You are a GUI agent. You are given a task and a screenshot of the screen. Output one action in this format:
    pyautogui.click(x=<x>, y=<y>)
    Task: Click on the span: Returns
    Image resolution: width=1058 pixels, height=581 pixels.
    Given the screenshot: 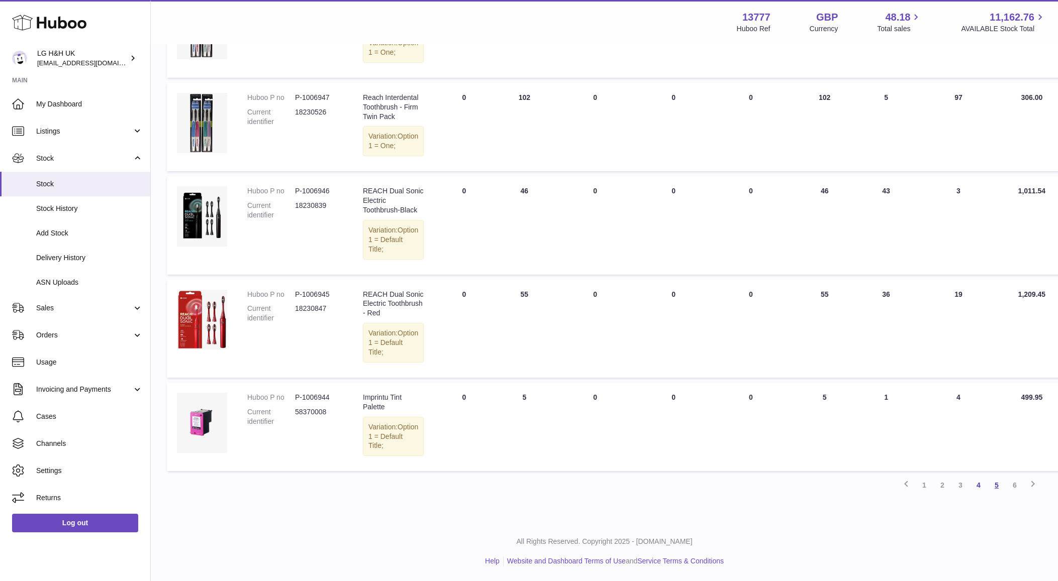 What is the action you would take?
    pyautogui.click(x=89, y=498)
    